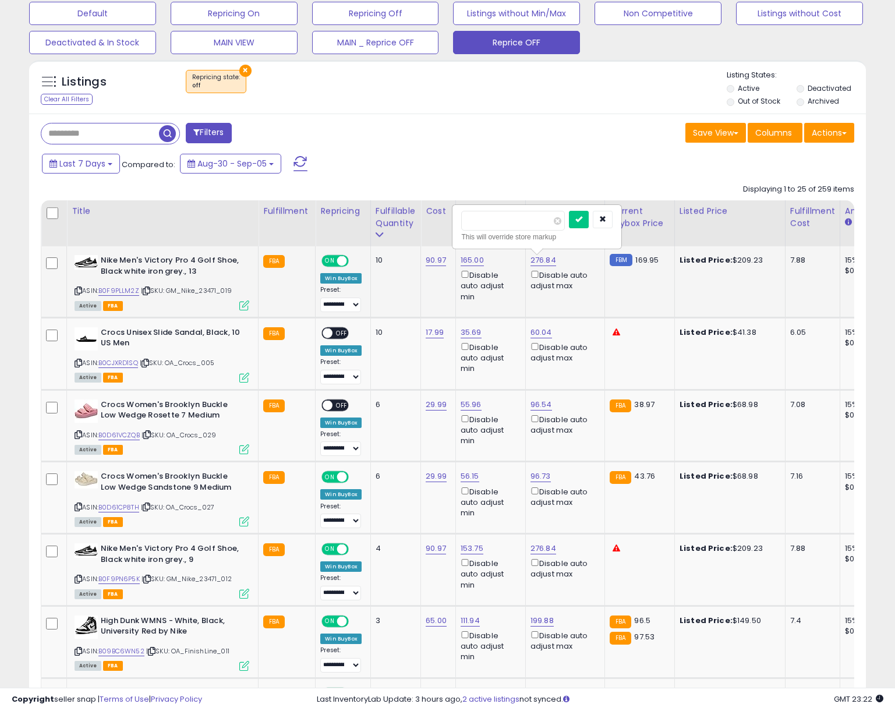 Image resolution: width=895 pixels, height=711 pixels. Describe the element at coordinates (178, 507) in the screenshot. I see `span: | SKU: OA_Crocs_027` at that location.